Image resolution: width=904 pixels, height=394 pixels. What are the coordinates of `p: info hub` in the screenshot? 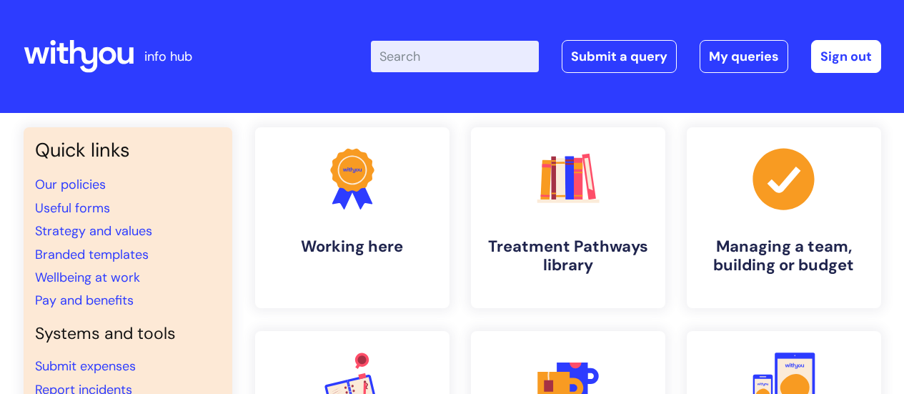 It's located at (168, 56).